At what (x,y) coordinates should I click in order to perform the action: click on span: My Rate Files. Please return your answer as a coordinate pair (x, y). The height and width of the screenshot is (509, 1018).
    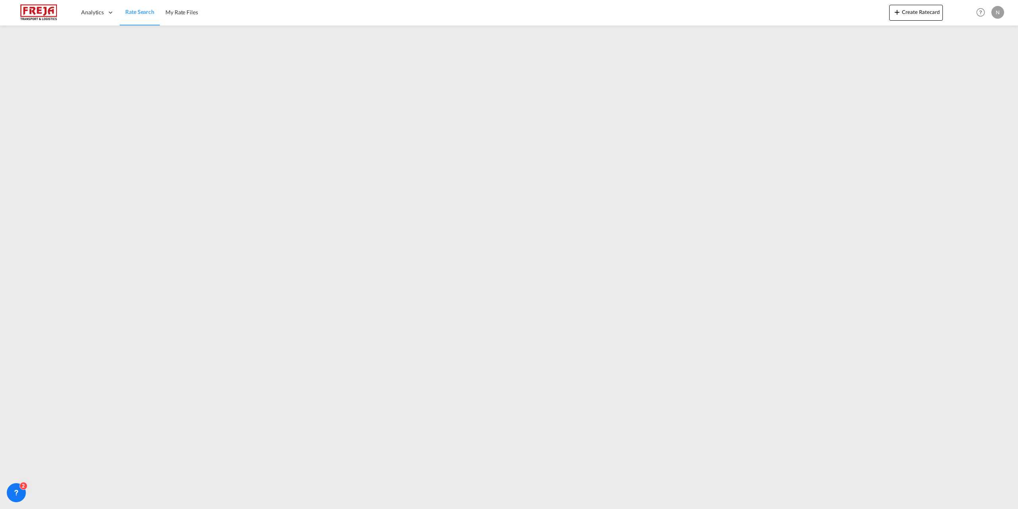
    Looking at the image, I should click on (182, 12).